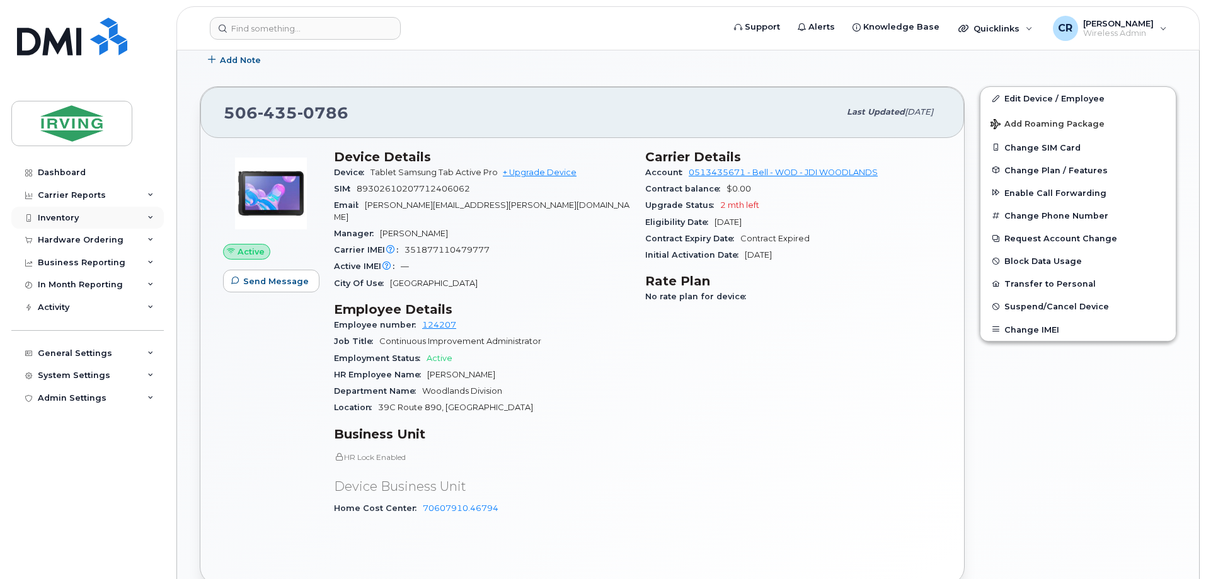 The width and height of the screenshot is (1206, 579). Describe the element at coordinates (682, 205) in the screenshot. I see `span: Upgrade Status` at that location.